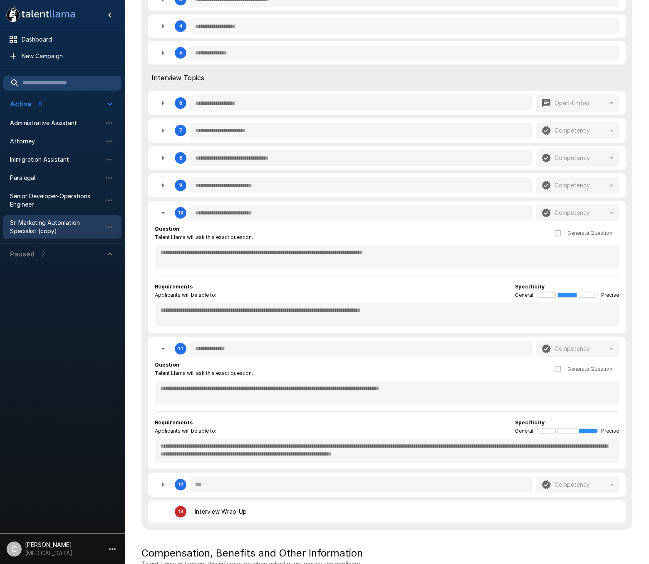 This screenshot has width=649, height=564. Describe the element at coordinates (181, 512) in the screenshot. I see `div: 13` at that location.